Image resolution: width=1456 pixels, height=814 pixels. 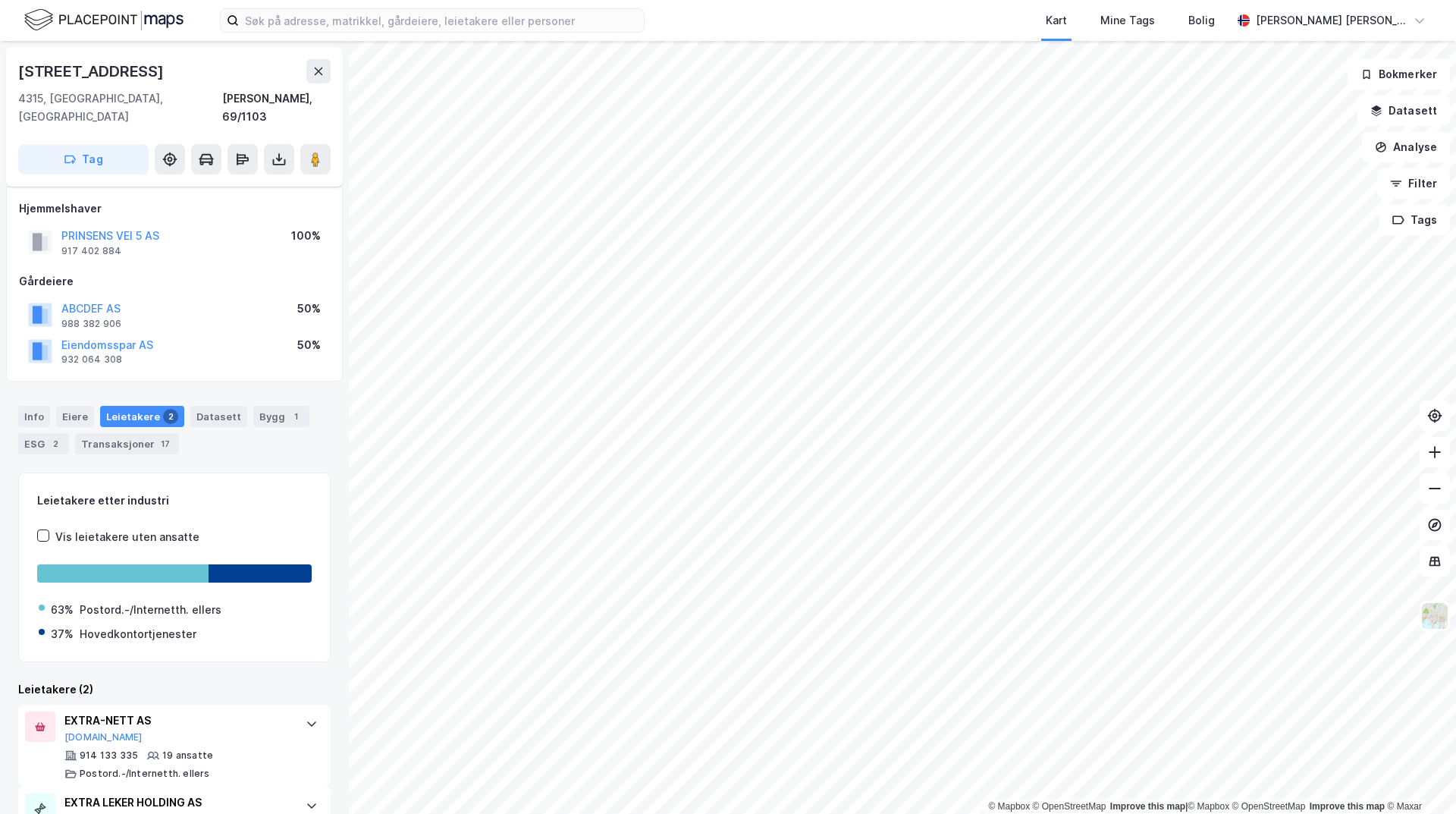 What do you see at coordinates (187, 755) in the screenshot?
I see `div: 19 ansatte` at bounding box center [187, 755].